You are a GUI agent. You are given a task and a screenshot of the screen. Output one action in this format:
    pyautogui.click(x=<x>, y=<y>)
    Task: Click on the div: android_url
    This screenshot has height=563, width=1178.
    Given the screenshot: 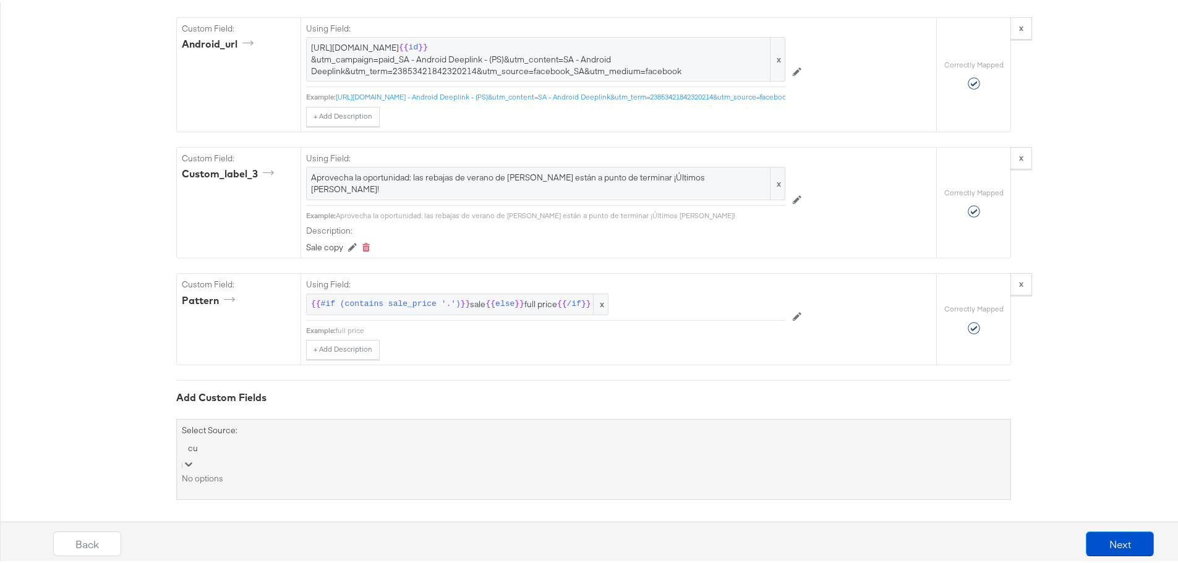 What is the action you would take?
    pyautogui.click(x=219, y=41)
    